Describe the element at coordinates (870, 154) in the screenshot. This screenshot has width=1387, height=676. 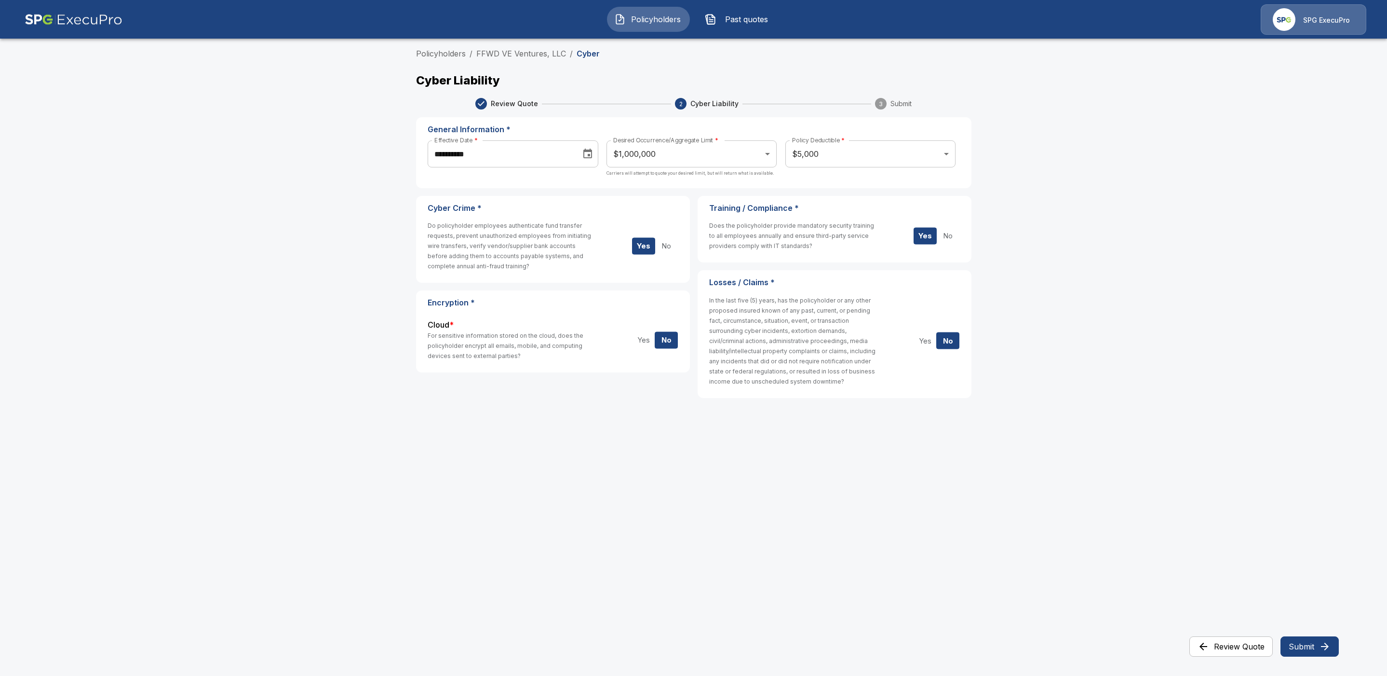
I see `div: $5,000` at that location.